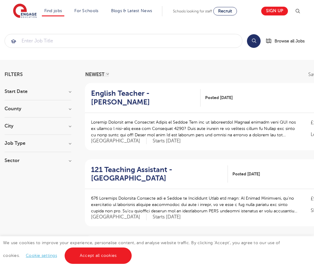  What do you see at coordinates (287, 41) in the screenshot?
I see `a: Browse all Jobs` at bounding box center [287, 41].